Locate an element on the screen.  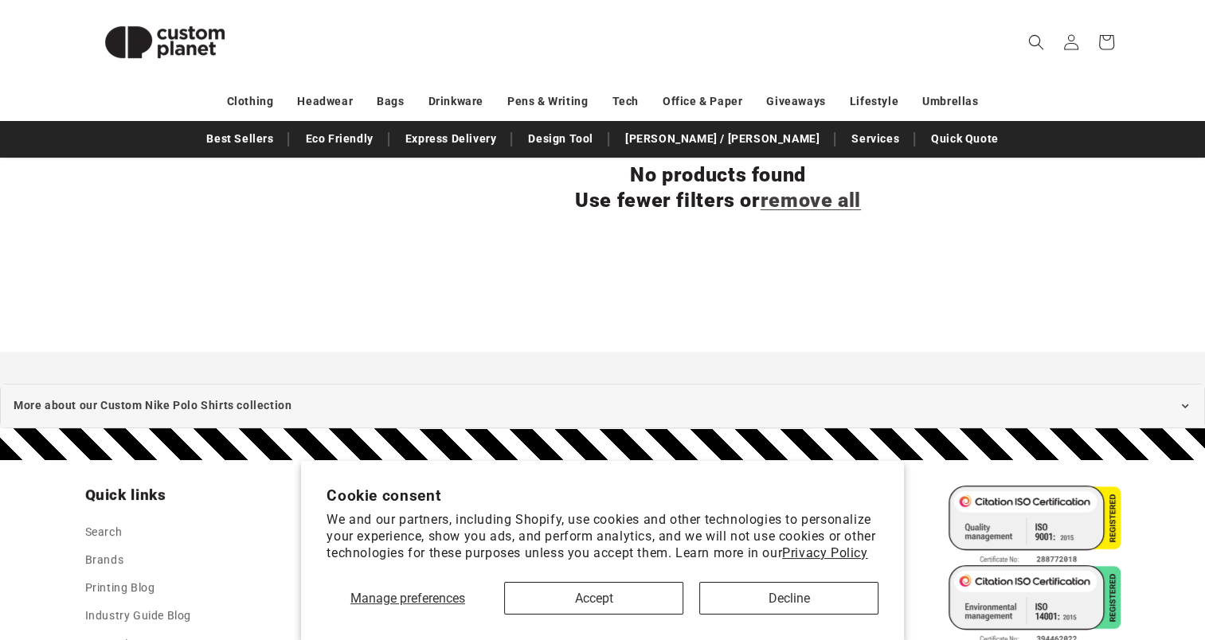
a: Pens & Writing is located at coordinates (547, 101).